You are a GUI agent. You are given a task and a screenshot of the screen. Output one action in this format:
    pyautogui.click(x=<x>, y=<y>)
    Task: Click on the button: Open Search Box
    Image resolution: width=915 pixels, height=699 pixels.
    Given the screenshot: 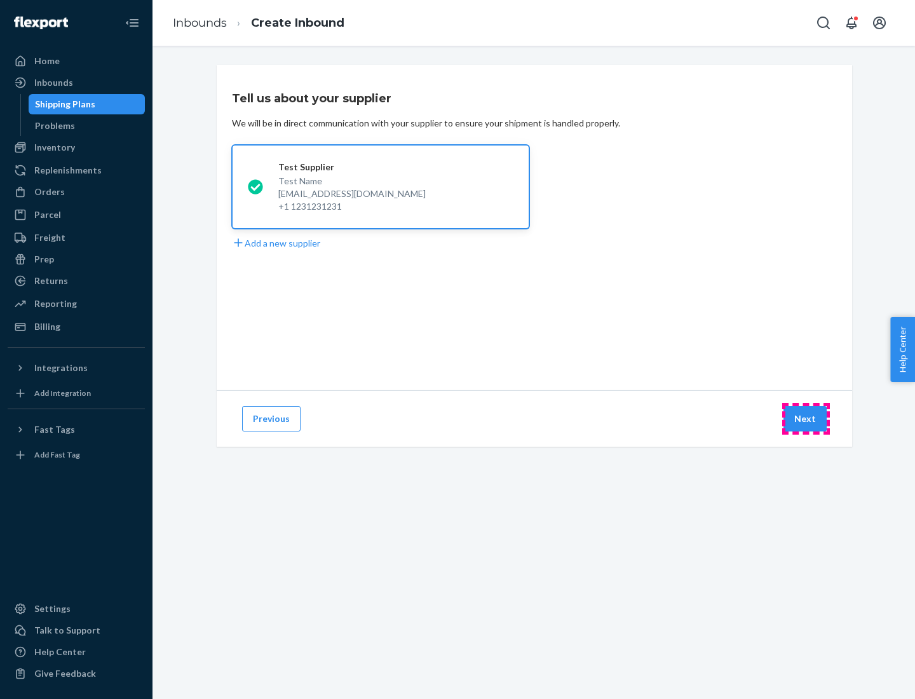 What is the action you would take?
    pyautogui.click(x=824, y=23)
    